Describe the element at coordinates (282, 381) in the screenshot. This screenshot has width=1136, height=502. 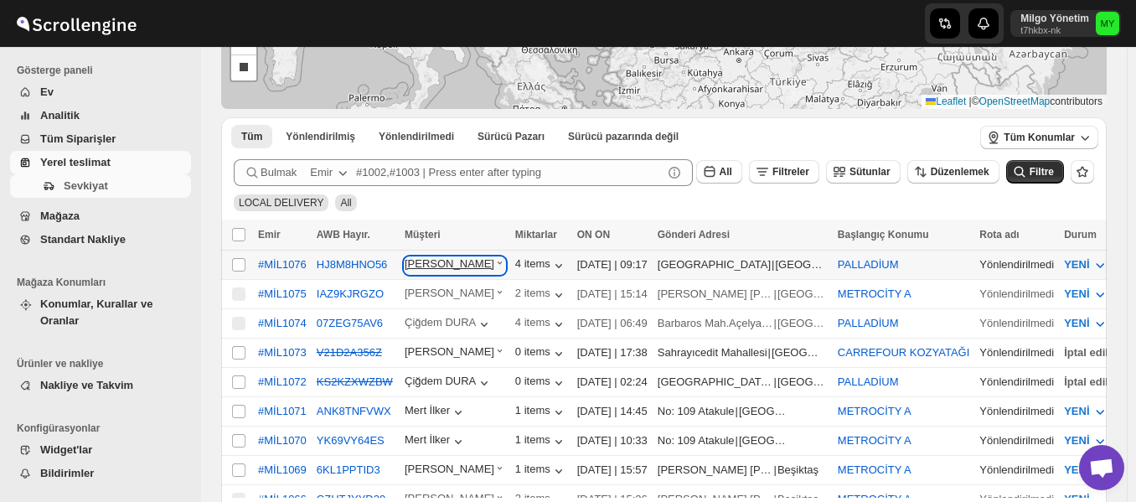
I see `div: #MİL1072` at that location.